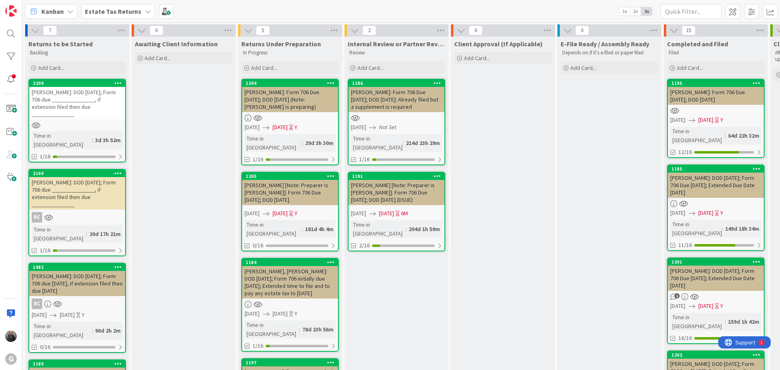 Image resolution: width=780 pixels, height=370 pixels. Describe the element at coordinates (685, 338) in the screenshot. I see `span: 16/16` at that location.